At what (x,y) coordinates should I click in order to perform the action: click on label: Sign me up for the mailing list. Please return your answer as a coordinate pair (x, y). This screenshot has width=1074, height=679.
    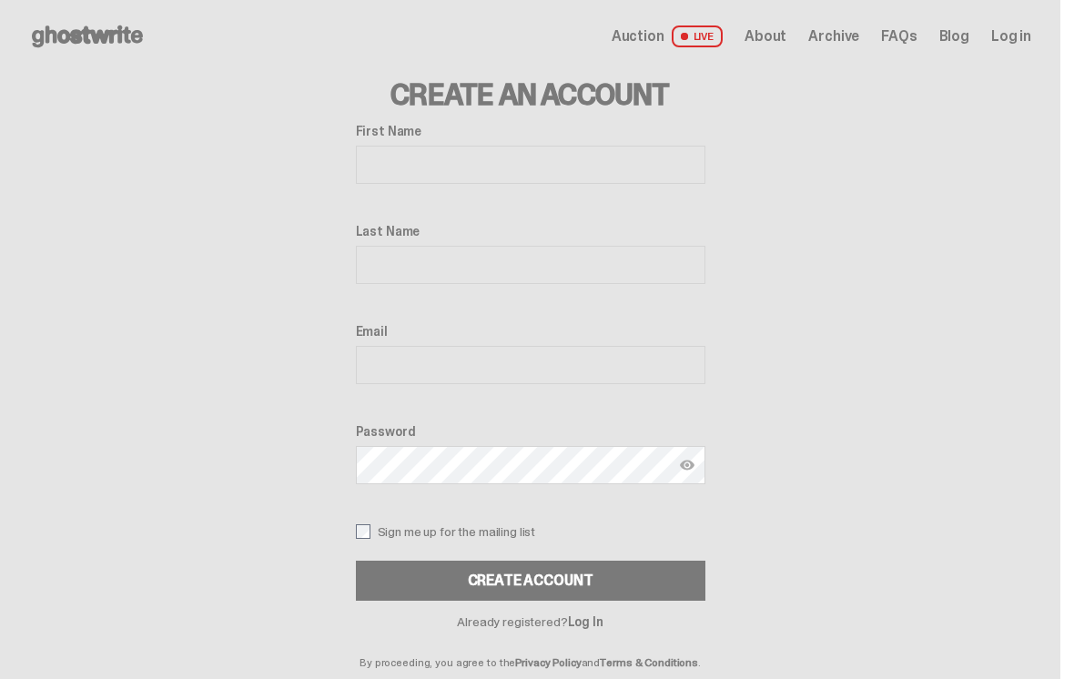
    Looking at the image, I should click on (530, 531).